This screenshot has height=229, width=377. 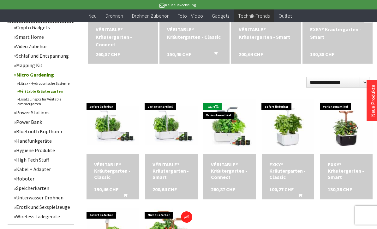 What do you see at coordinates (92, 16) in the screenshot?
I see `span: Neu` at bounding box center [92, 16].